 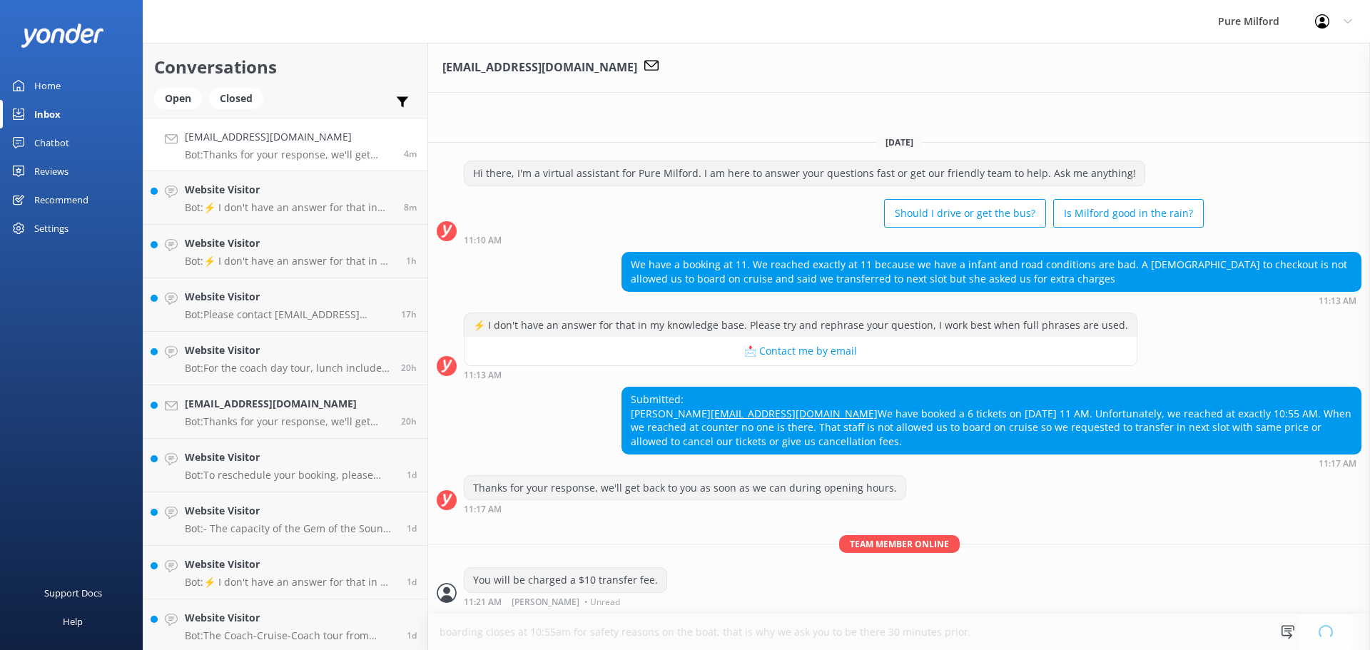 What do you see at coordinates (47, 86) in the screenshot?
I see `div: Home` at bounding box center [47, 86].